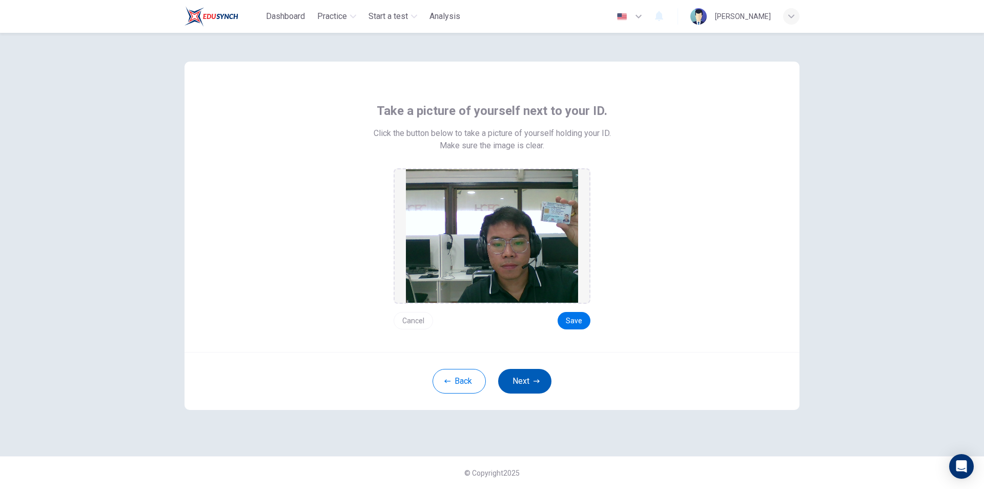 The width and height of the screenshot is (984, 489). I want to click on span: © Copyright 2025, so click(492, 473).